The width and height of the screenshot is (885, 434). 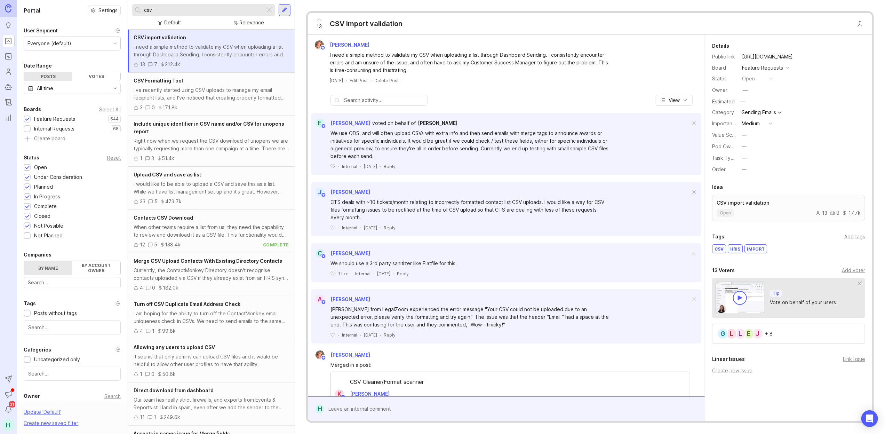 I want to click on div: It seems that only admins can upload CSV files and it would be helpful to allow other user profil..., so click(x=211, y=361).